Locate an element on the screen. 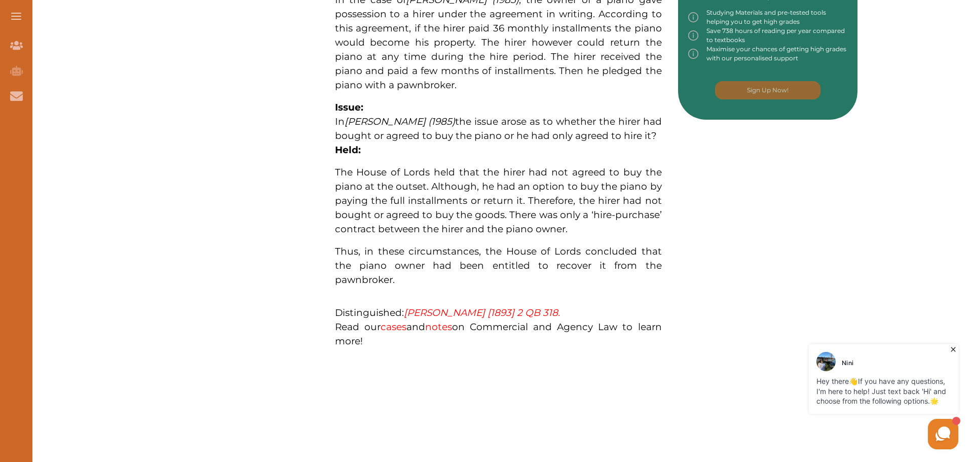 The image size is (971, 462). strong: Issue: is located at coordinates (349, 107).